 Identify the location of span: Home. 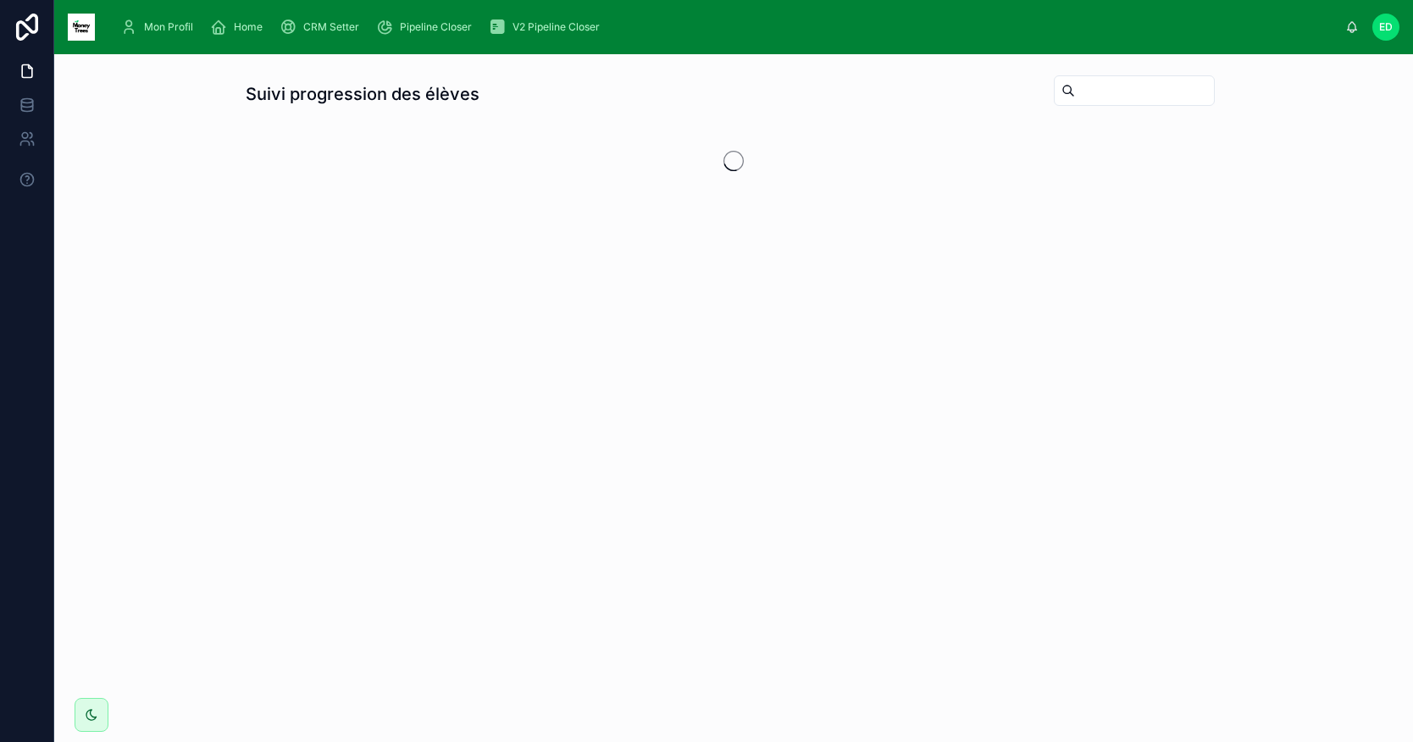
(248, 27).